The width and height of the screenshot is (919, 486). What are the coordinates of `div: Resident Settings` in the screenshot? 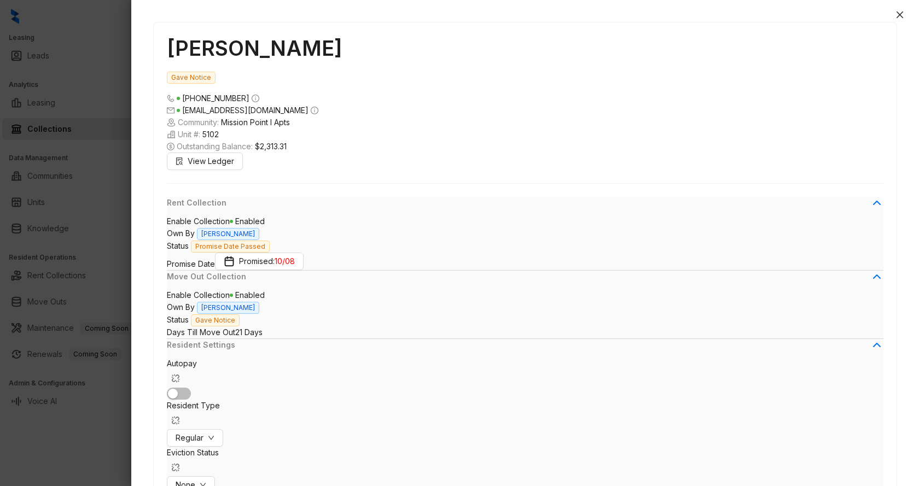 It's located at (525, 348).